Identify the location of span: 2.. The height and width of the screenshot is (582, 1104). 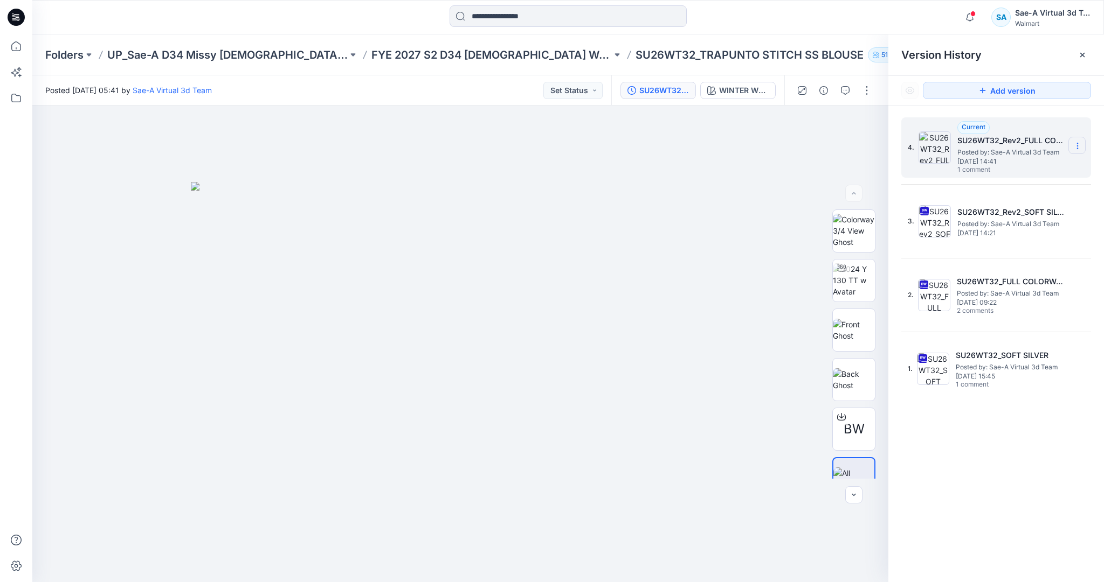
(910, 295).